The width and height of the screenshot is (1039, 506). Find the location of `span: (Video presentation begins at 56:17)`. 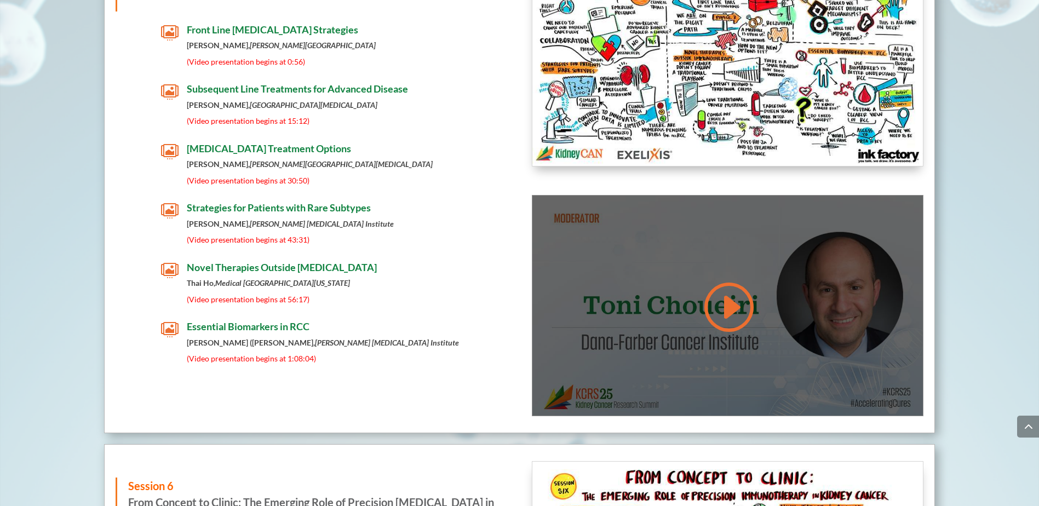

span: (Video presentation begins at 56:17) is located at coordinates (248, 299).